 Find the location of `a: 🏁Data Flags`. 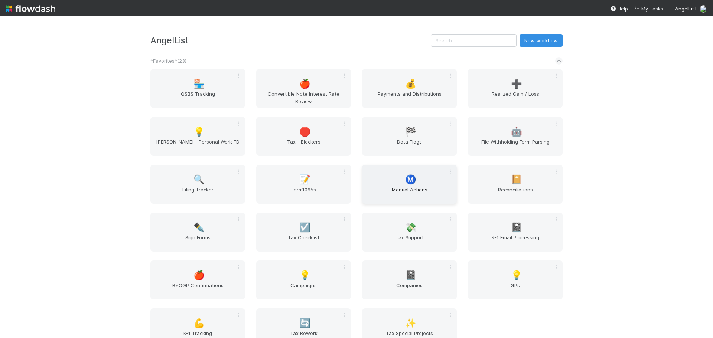

a: 🏁Data Flags is located at coordinates (409, 136).